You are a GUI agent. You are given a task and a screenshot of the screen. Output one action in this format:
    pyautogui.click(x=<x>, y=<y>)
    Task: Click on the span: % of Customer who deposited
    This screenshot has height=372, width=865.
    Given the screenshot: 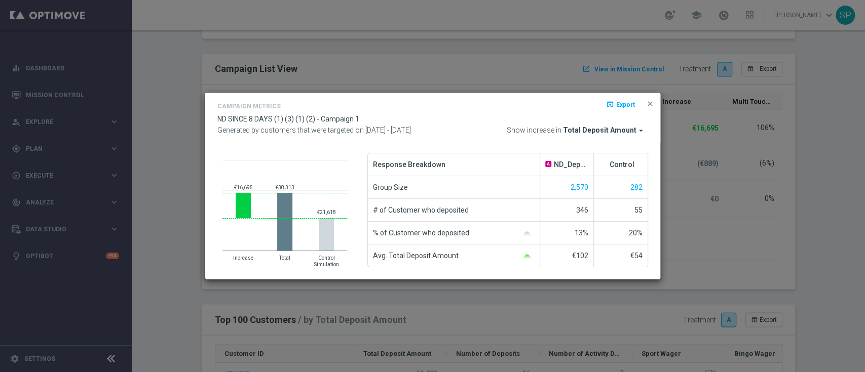 What is the action you would take?
    pyautogui.click(x=421, y=233)
    